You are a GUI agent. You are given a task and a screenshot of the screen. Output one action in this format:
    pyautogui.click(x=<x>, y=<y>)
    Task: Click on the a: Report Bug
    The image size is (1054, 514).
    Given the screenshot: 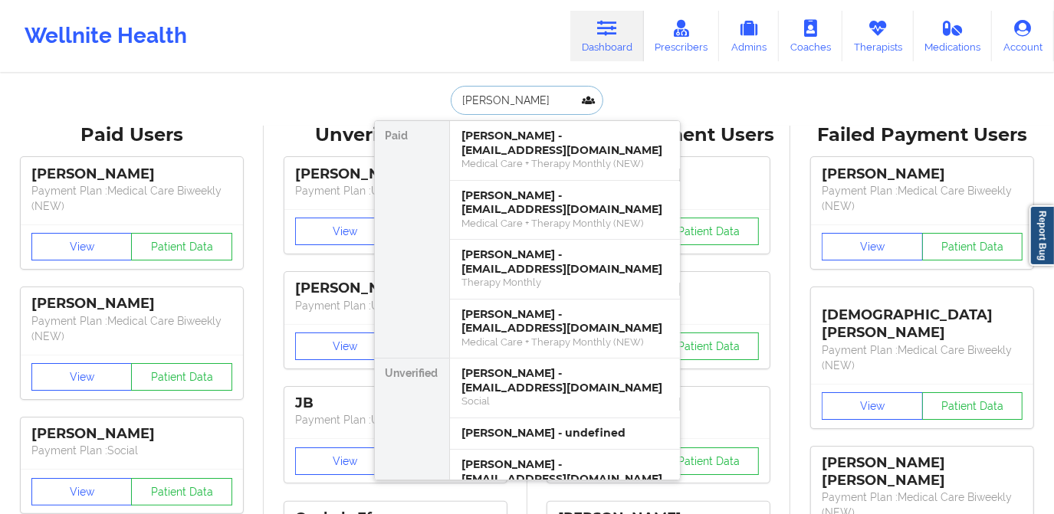 What is the action you would take?
    pyautogui.click(x=1042, y=235)
    